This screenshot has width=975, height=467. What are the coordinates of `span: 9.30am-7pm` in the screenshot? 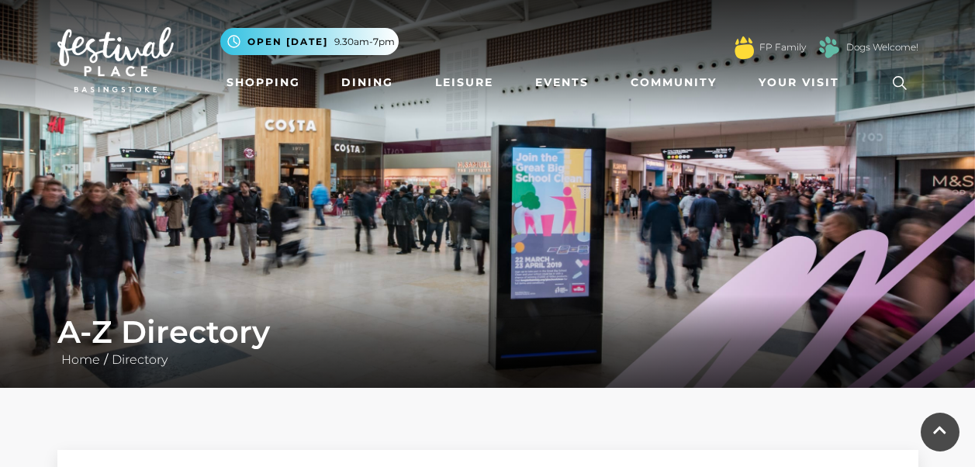 It's located at (364, 42).